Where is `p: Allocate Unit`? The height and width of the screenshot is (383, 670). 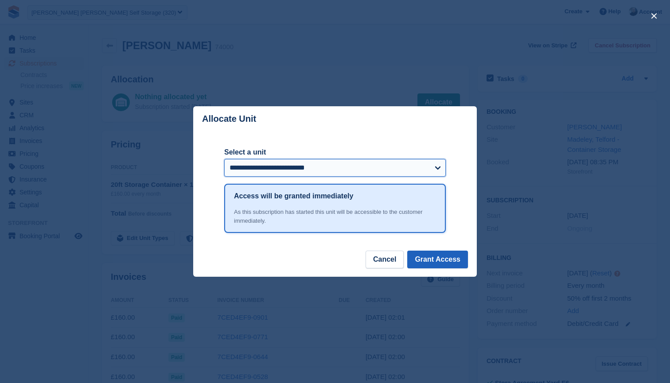 p: Allocate Unit is located at coordinates (229, 119).